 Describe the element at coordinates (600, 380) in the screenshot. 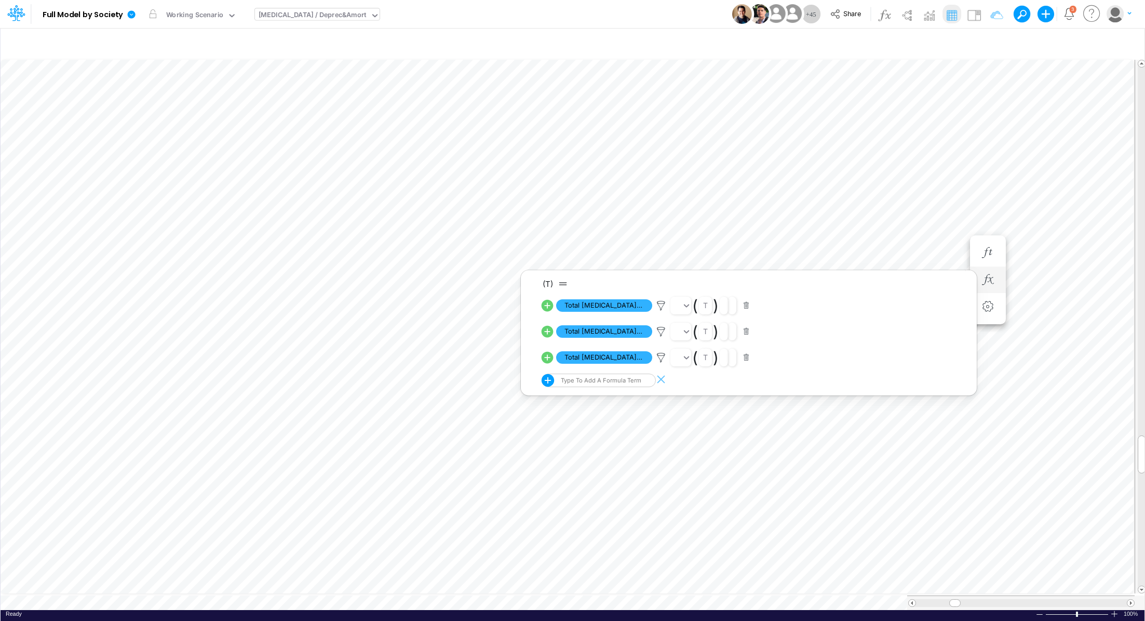

I see `div: Type to add a formula term` at that location.